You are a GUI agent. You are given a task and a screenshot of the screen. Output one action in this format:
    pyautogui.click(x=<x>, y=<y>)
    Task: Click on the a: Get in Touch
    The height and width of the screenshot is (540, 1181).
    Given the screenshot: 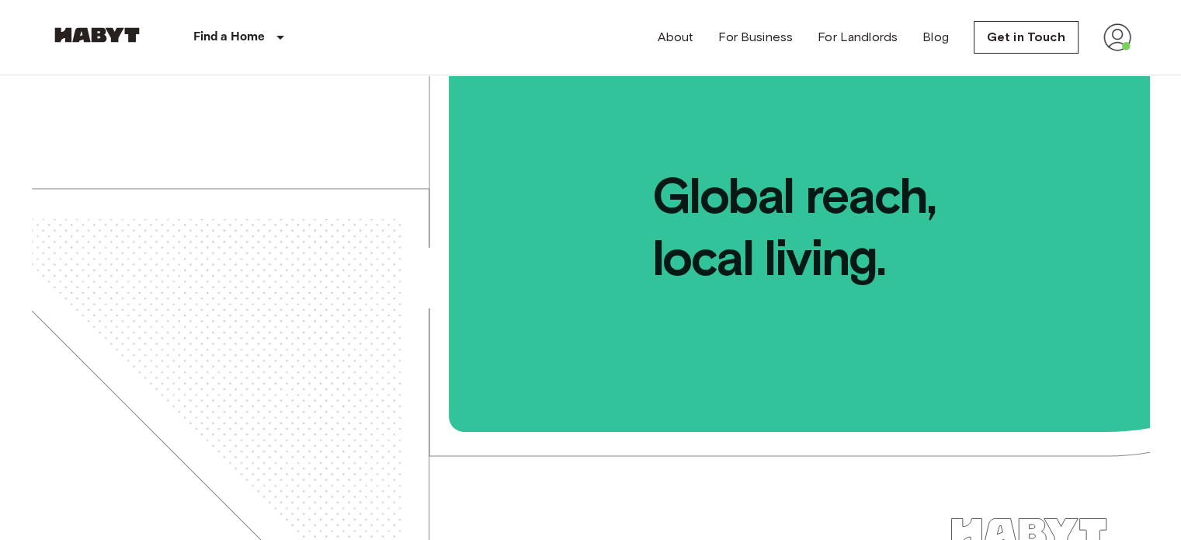 What is the action you would take?
    pyautogui.click(x=1026, y=37)
    